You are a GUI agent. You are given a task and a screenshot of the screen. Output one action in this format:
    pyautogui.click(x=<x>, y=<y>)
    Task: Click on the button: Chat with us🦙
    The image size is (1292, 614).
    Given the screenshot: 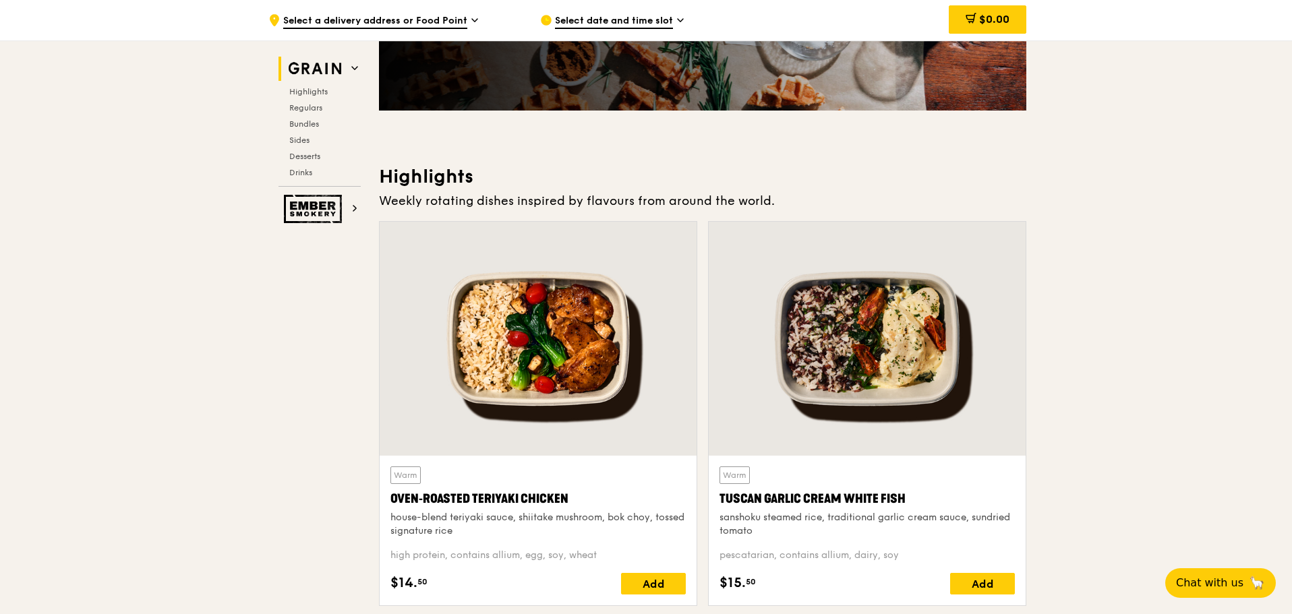 What is the action you would take?
    pyautogui.click(x=1220, y=583)
    